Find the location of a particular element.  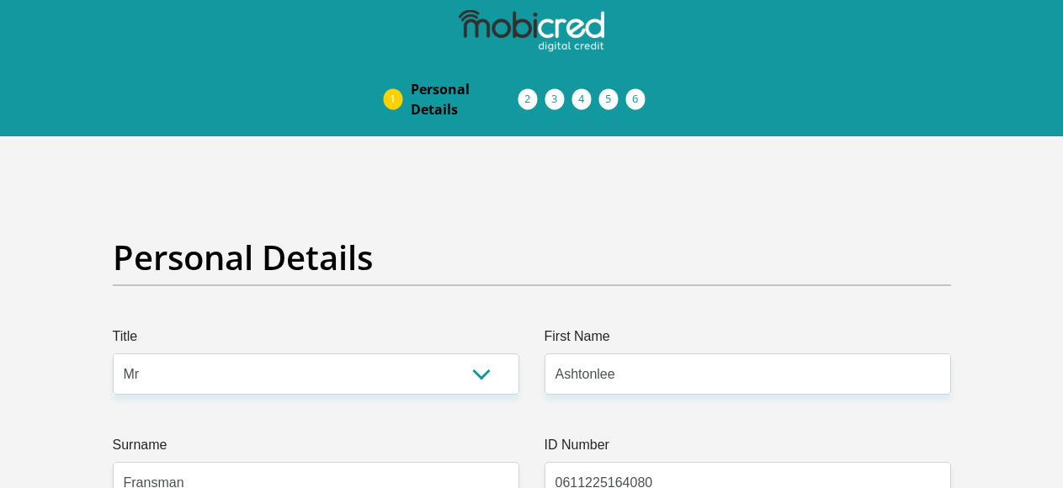

input: First Name is located at coordinates (748, 374).